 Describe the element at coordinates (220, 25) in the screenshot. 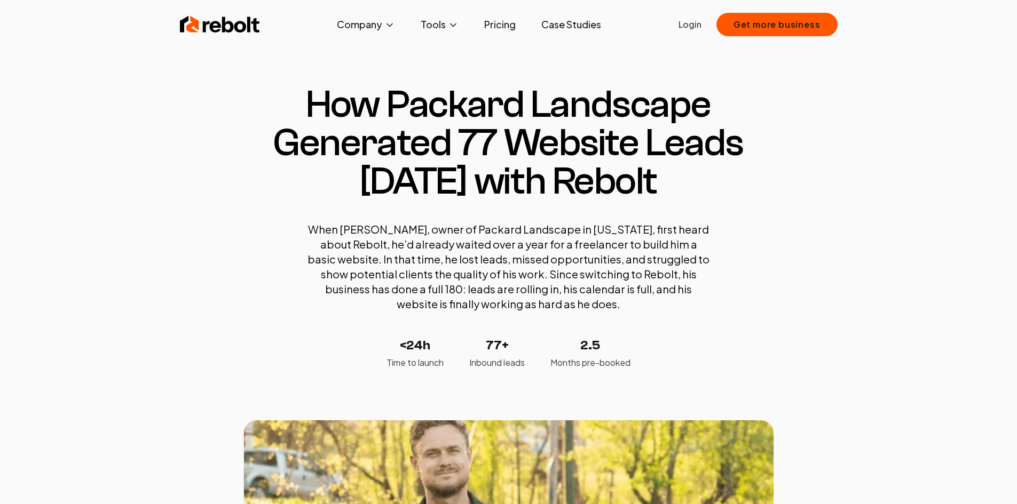

I see `img: Rebolt Logo` at that location.